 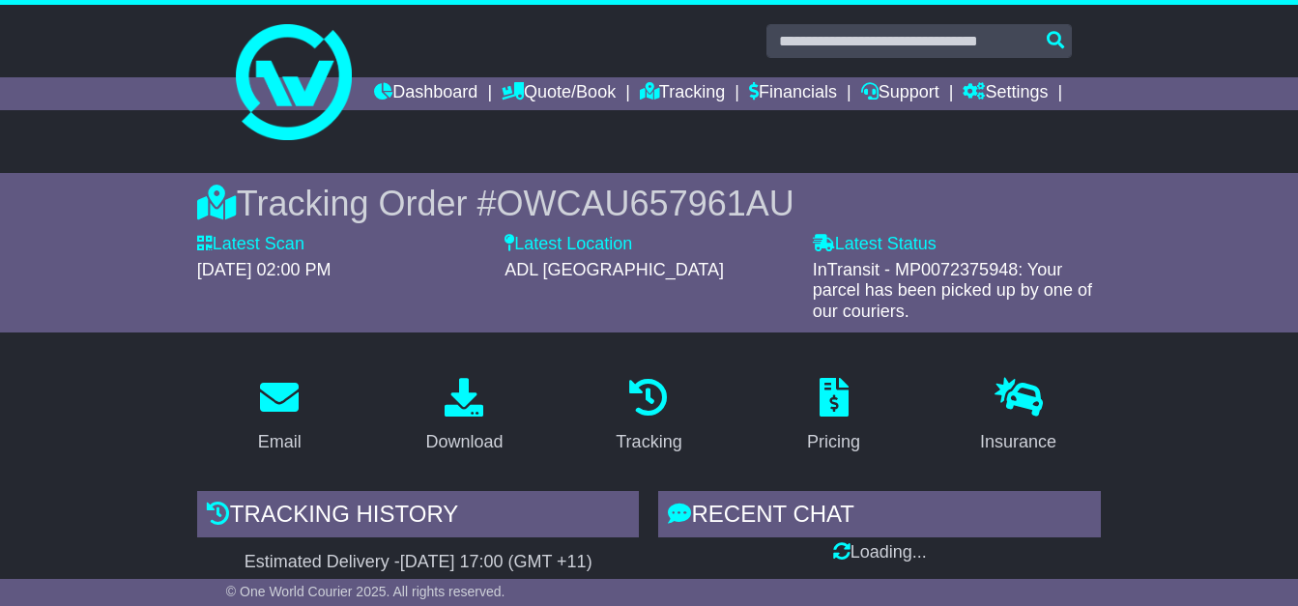 What do you see at coordinates (425, 94) in the screenshot?
I see `a: Dashboard` at bounding box center [425, 94].